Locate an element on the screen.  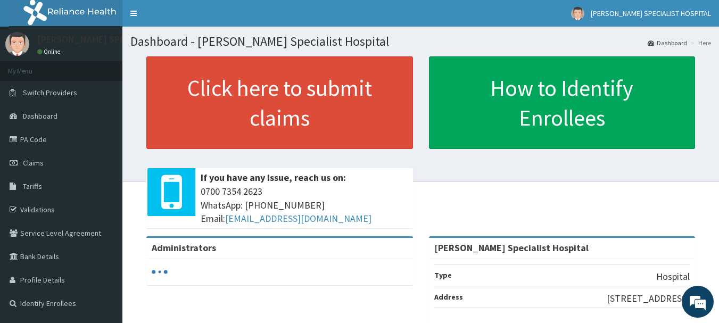
a: Dashboard is located at coordinates (668, 43).